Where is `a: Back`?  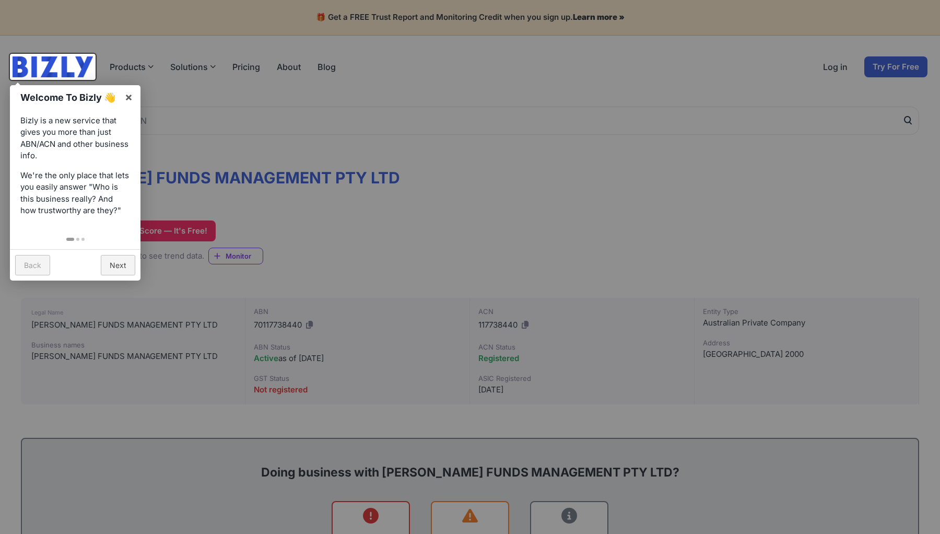 a: Back is located at coordinates (32, 265).